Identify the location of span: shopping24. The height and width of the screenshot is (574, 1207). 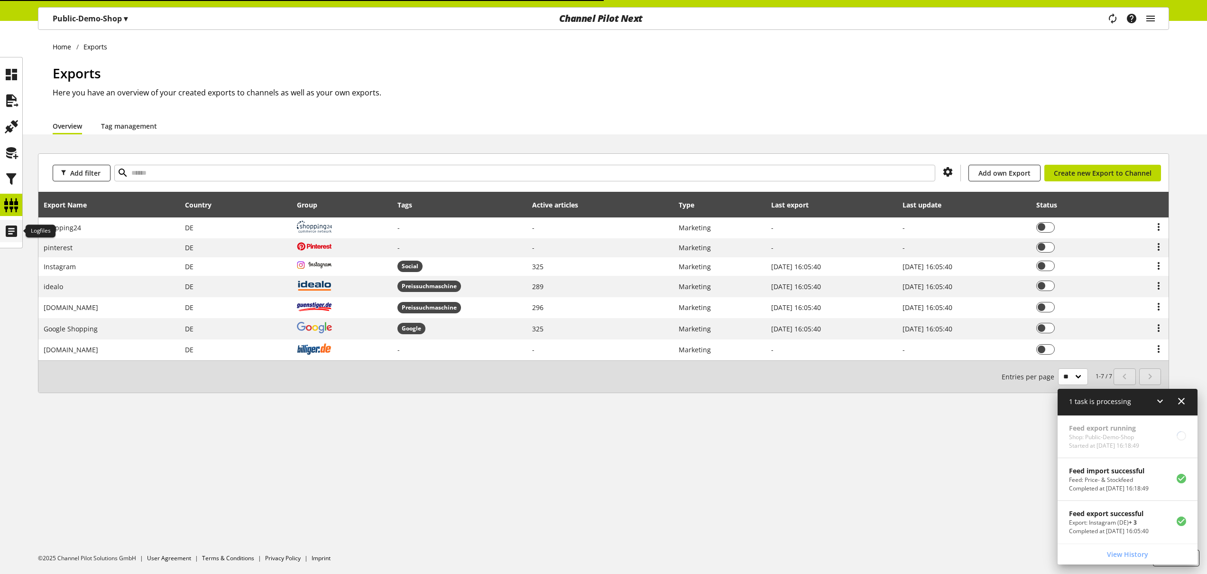
(62, 227).